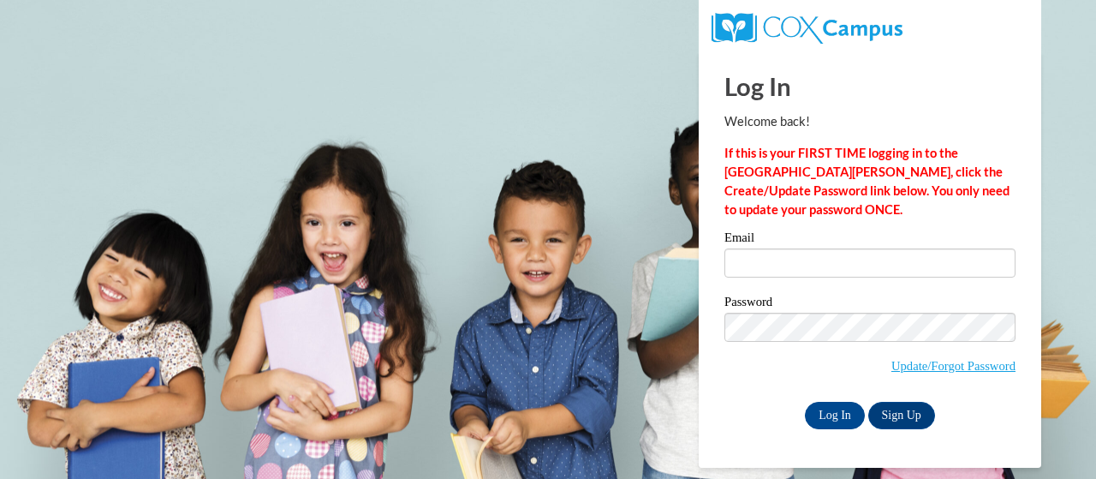  I want to click on h1: Log In, so click(870, 86).